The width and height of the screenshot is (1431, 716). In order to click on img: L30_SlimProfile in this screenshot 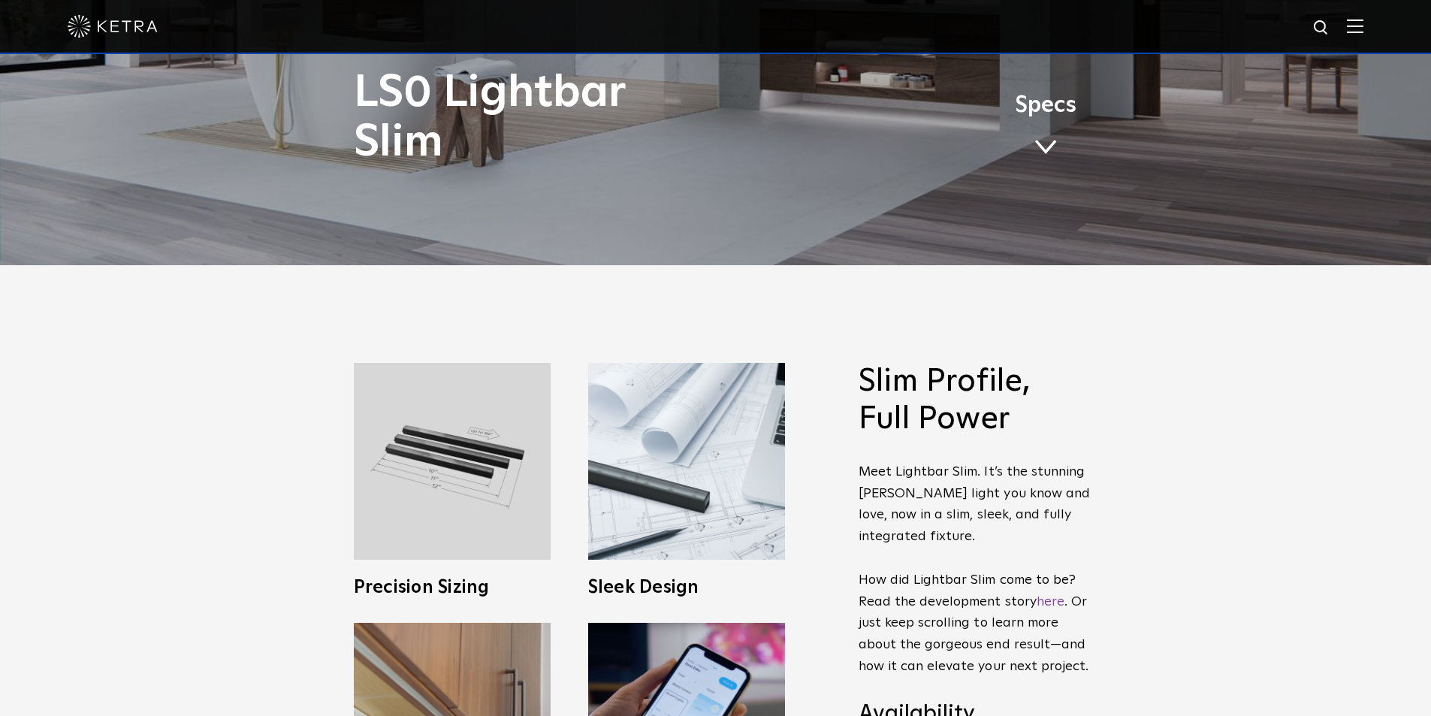, I will do `click(687, 461)`.